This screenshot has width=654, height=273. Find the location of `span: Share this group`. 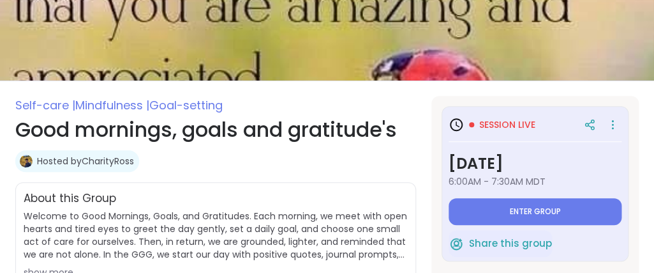

span: Share this group is located at coordinates (511, 243).